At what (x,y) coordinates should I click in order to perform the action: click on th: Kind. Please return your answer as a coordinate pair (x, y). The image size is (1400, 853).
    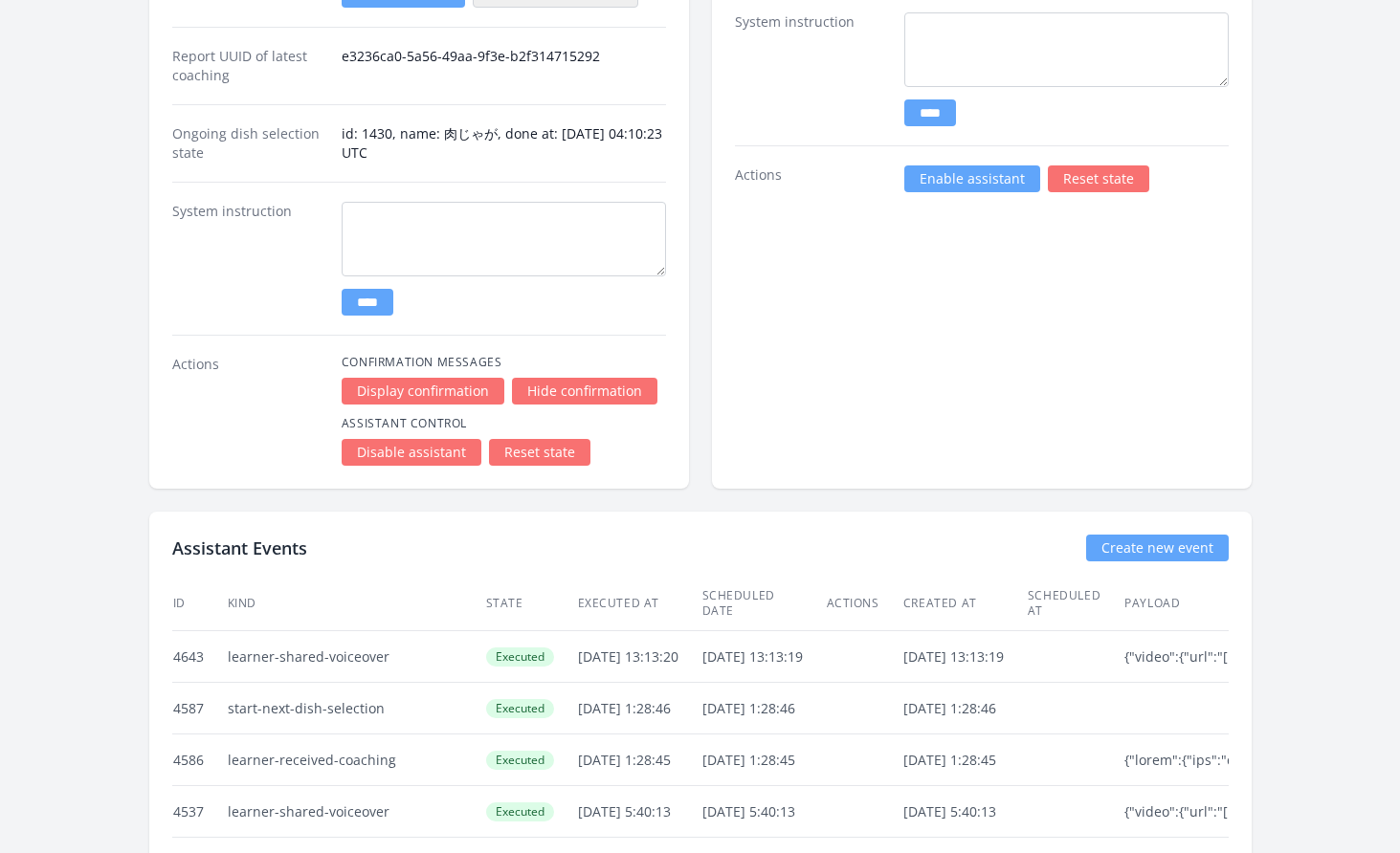
    Looking at the image, I should click on (356, 603).